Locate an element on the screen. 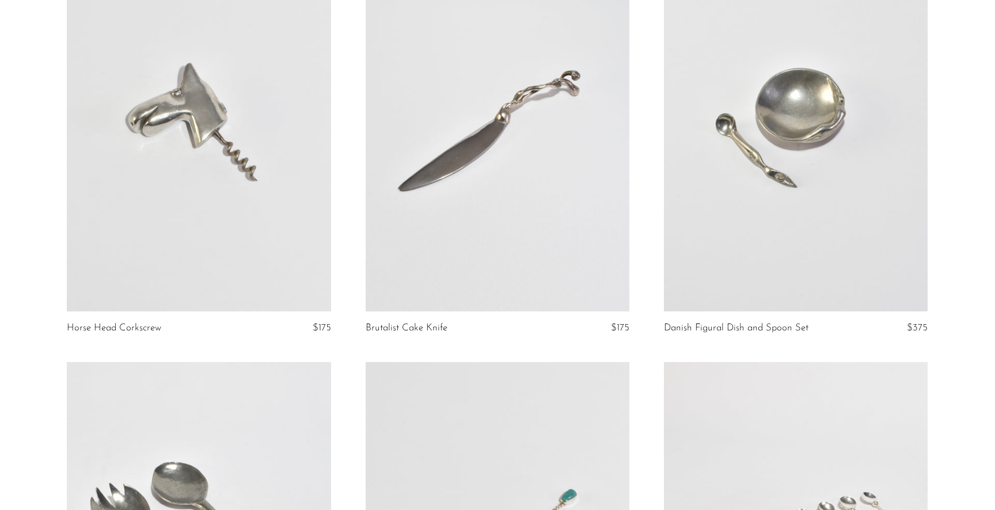  span: $375 is located at coordinates (918, 328).